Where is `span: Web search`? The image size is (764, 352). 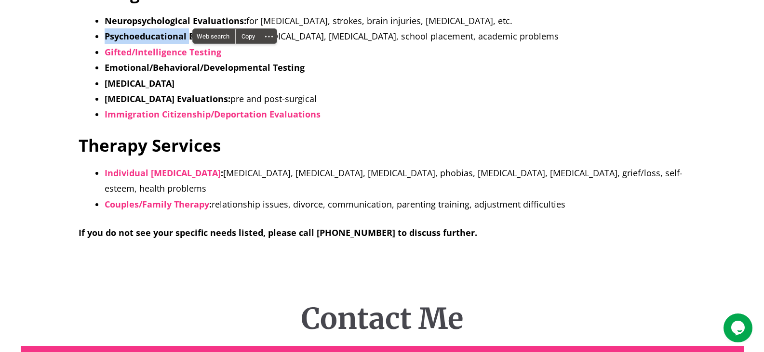 span: Web search is located at coordinates (214, 36).